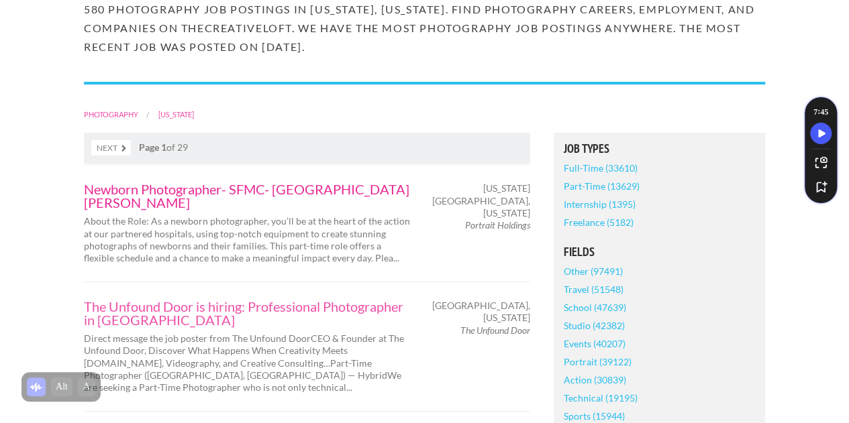 This screenshot has width=849, height=423. What do you see at coordinates (595, 307) in the screenshot?
I see `a: School (47639)` at bounding box center [595, 307].